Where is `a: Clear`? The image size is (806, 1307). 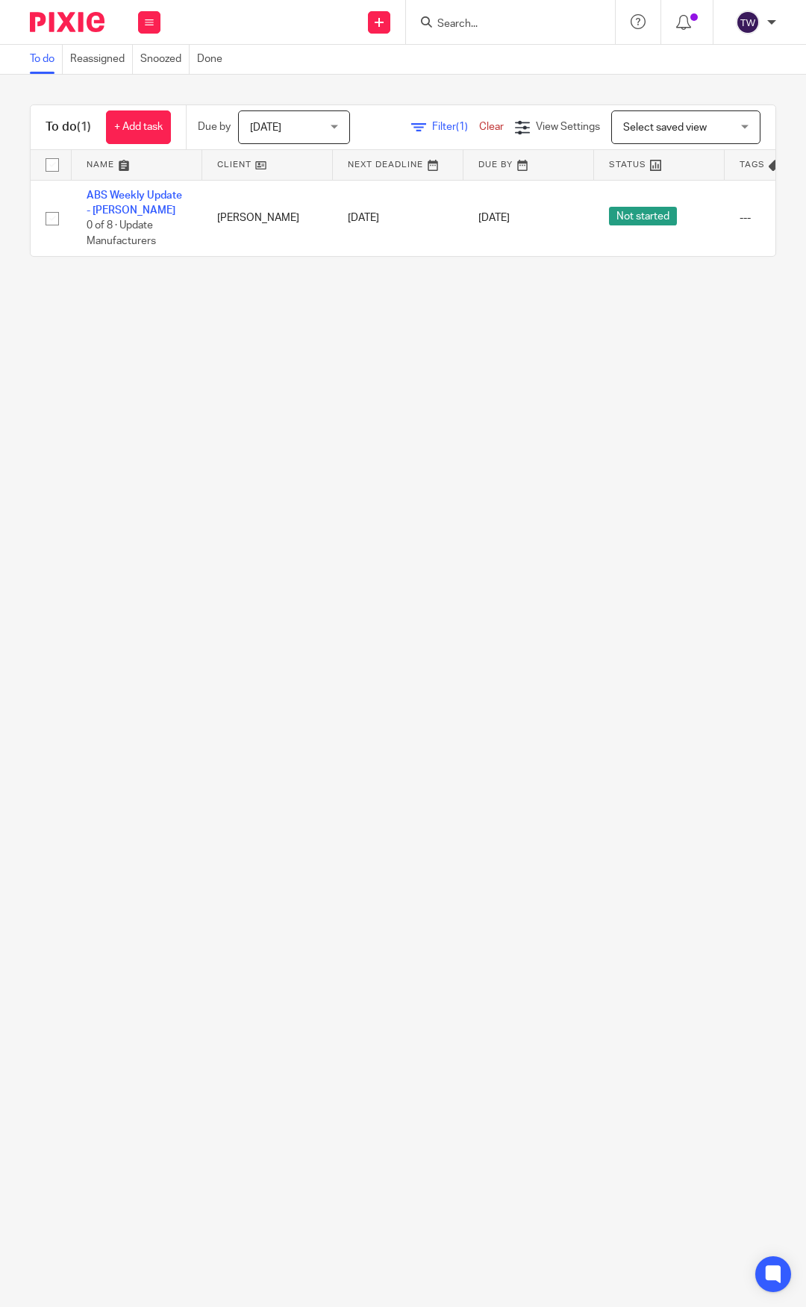
a: Clear is located at coordinates (491, 127).